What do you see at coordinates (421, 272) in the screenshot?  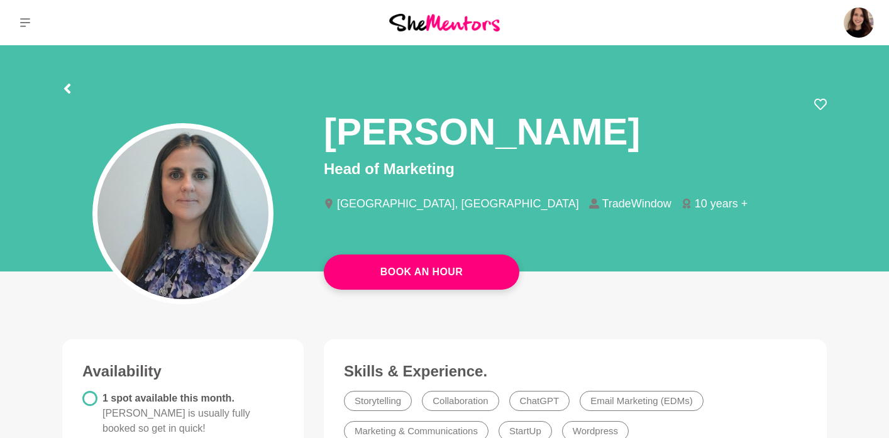 I see `a: Book An Hour` at bounding box center [421, 272].